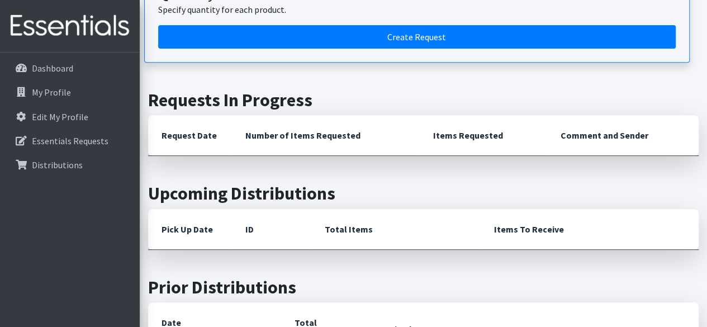  I want to click on img: HumanEssentials, so click(70, 26).